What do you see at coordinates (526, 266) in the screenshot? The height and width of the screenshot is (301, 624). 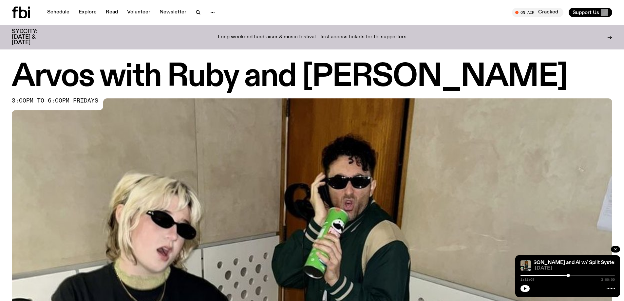 I see `a: Ruby wears a Collarbones t shirt and pretends to play the DJ decks, Al sings into a pringles can....` at bounding box center [526, 266].